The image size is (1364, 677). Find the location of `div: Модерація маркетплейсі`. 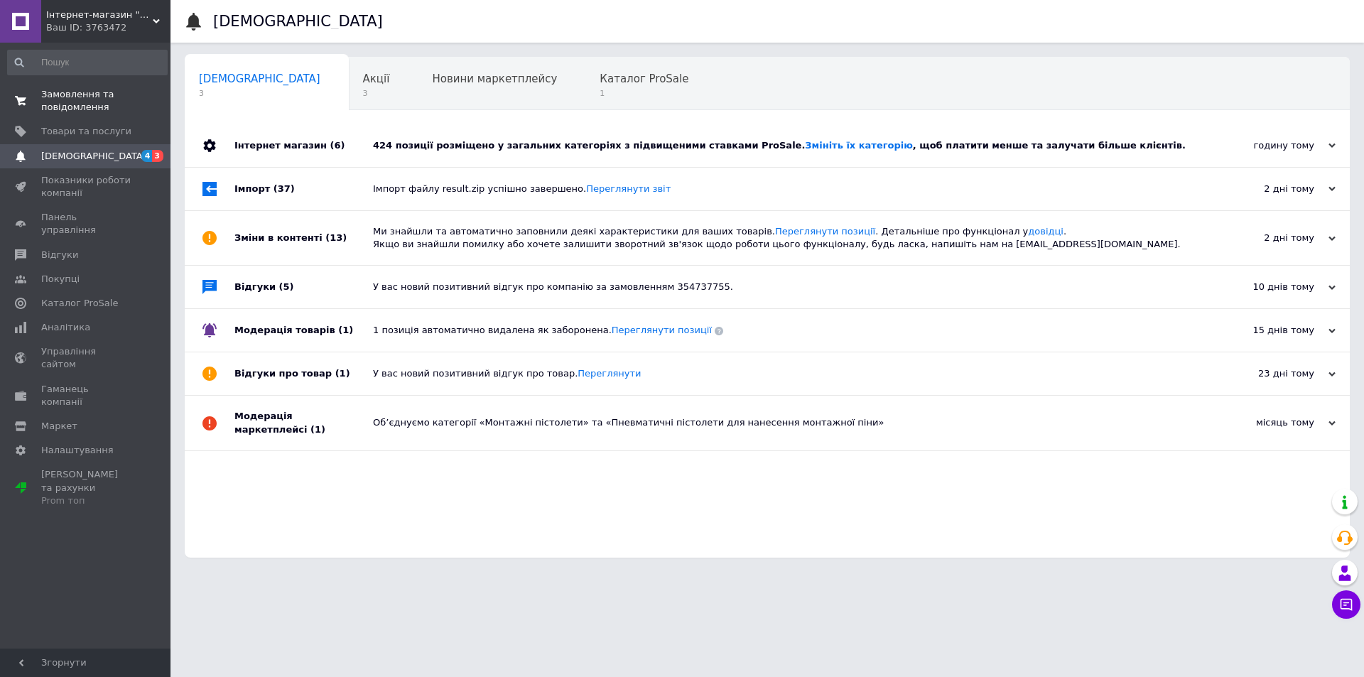

div: Модерація маркетплейсі is located at coordinates (303, 423).